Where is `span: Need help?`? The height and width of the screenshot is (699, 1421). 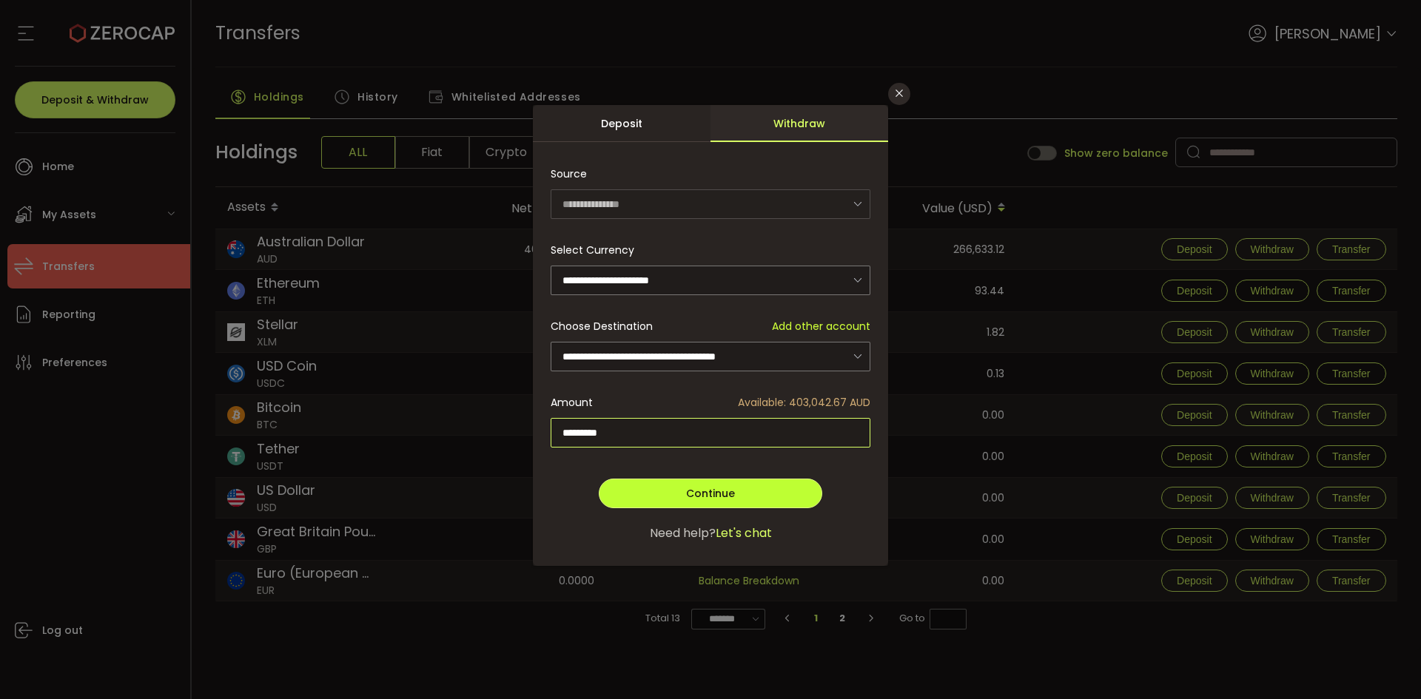 span: Need help? is located at coordinates (682, 533).